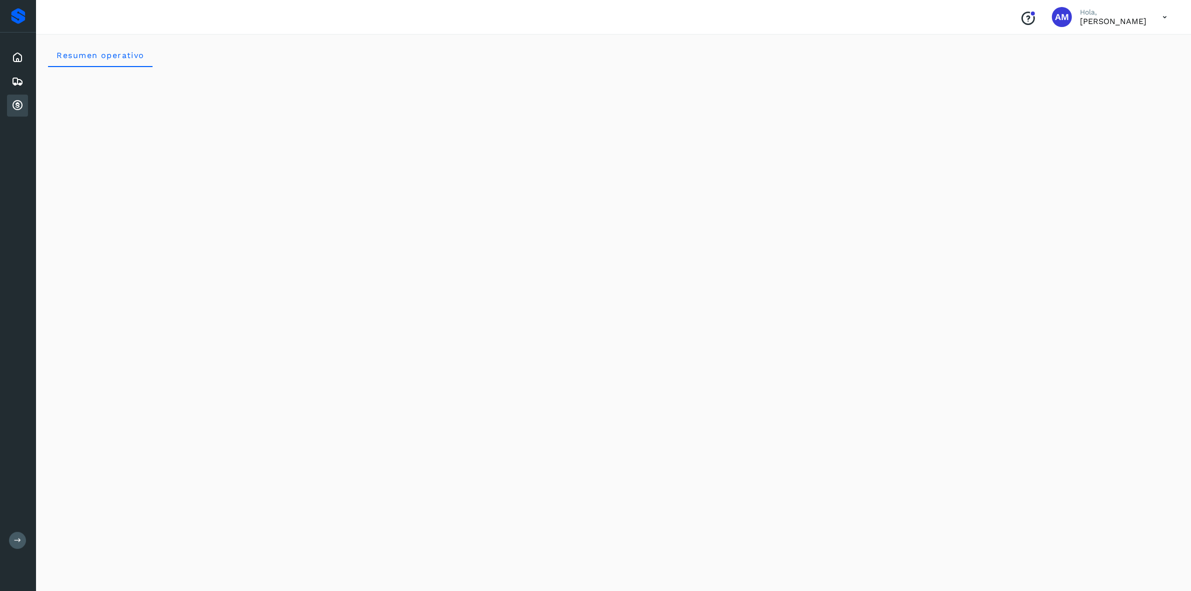  What do you see at coordinates (100, 55) in the screenshot?
I see `span: Resumen operativo` at bounding box center [100, 55].